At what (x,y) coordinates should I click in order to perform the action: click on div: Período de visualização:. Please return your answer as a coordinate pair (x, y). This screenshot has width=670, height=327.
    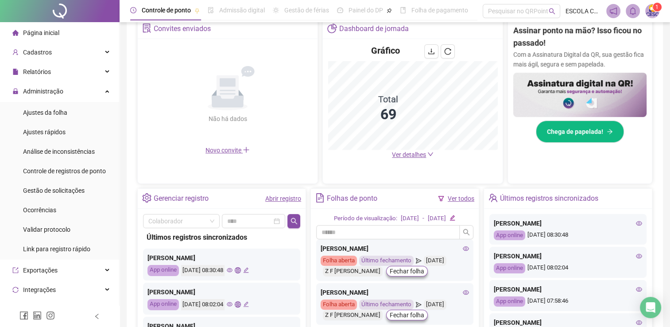
    Looking at the image, I should click on (365, 218).